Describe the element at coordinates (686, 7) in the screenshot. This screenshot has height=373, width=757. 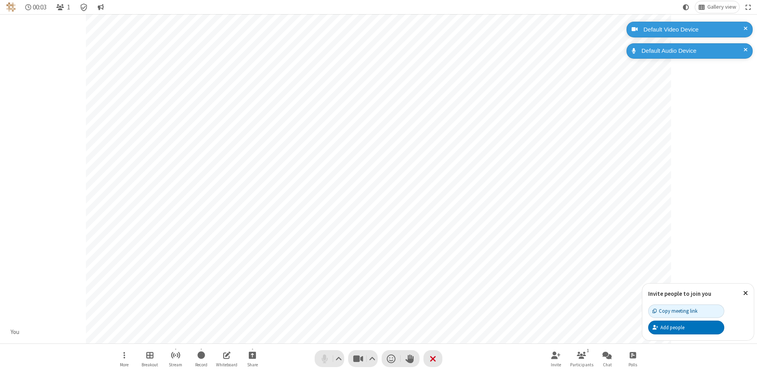
I see `button: Using system theme` at that location.